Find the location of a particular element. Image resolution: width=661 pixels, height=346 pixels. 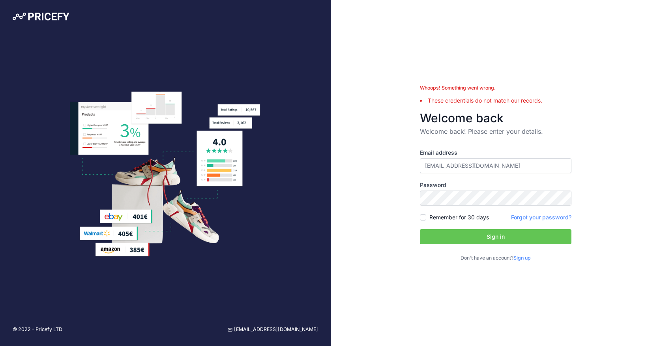

img: Pricefy is located at coordinates (41, 17).